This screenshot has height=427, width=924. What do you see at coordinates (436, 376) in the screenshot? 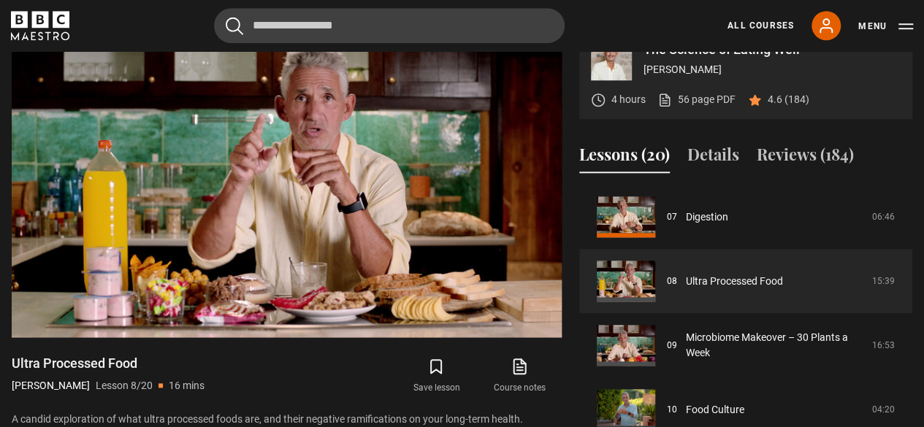
I see `button: Save lesson` at bounding box center [436, 376].